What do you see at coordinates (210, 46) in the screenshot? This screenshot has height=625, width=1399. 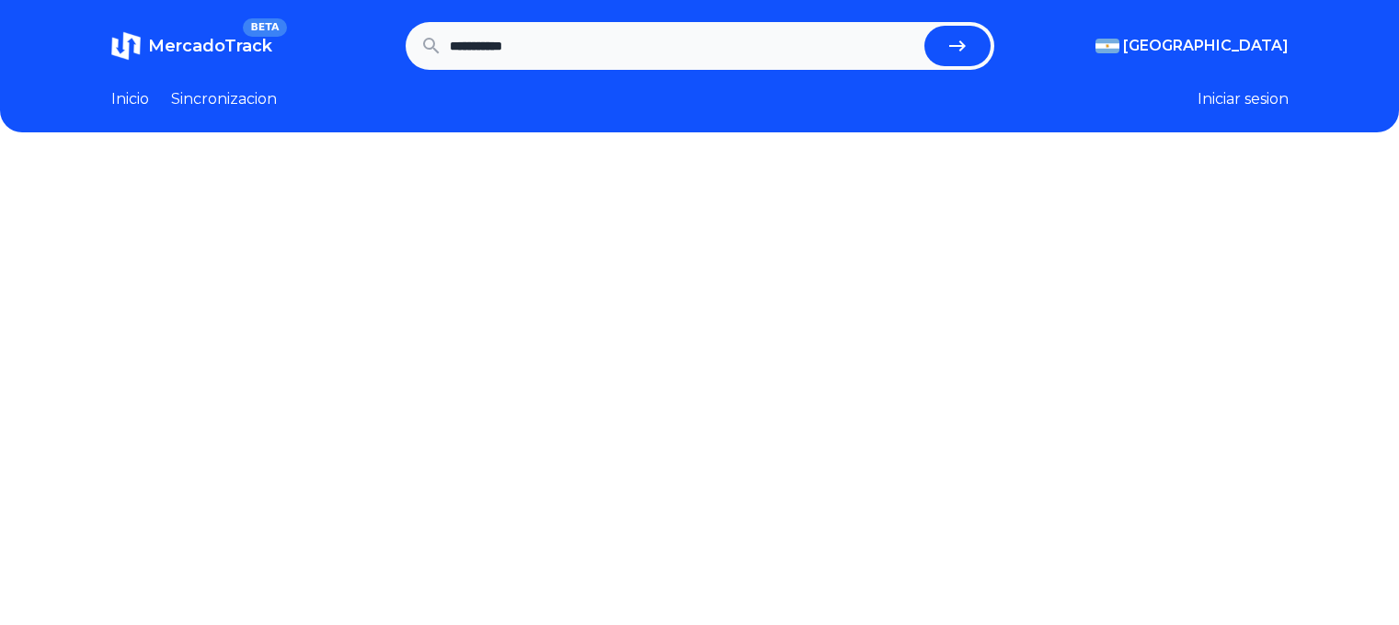 I see `span: MercadoTrack` at bounding box center [210, 46].